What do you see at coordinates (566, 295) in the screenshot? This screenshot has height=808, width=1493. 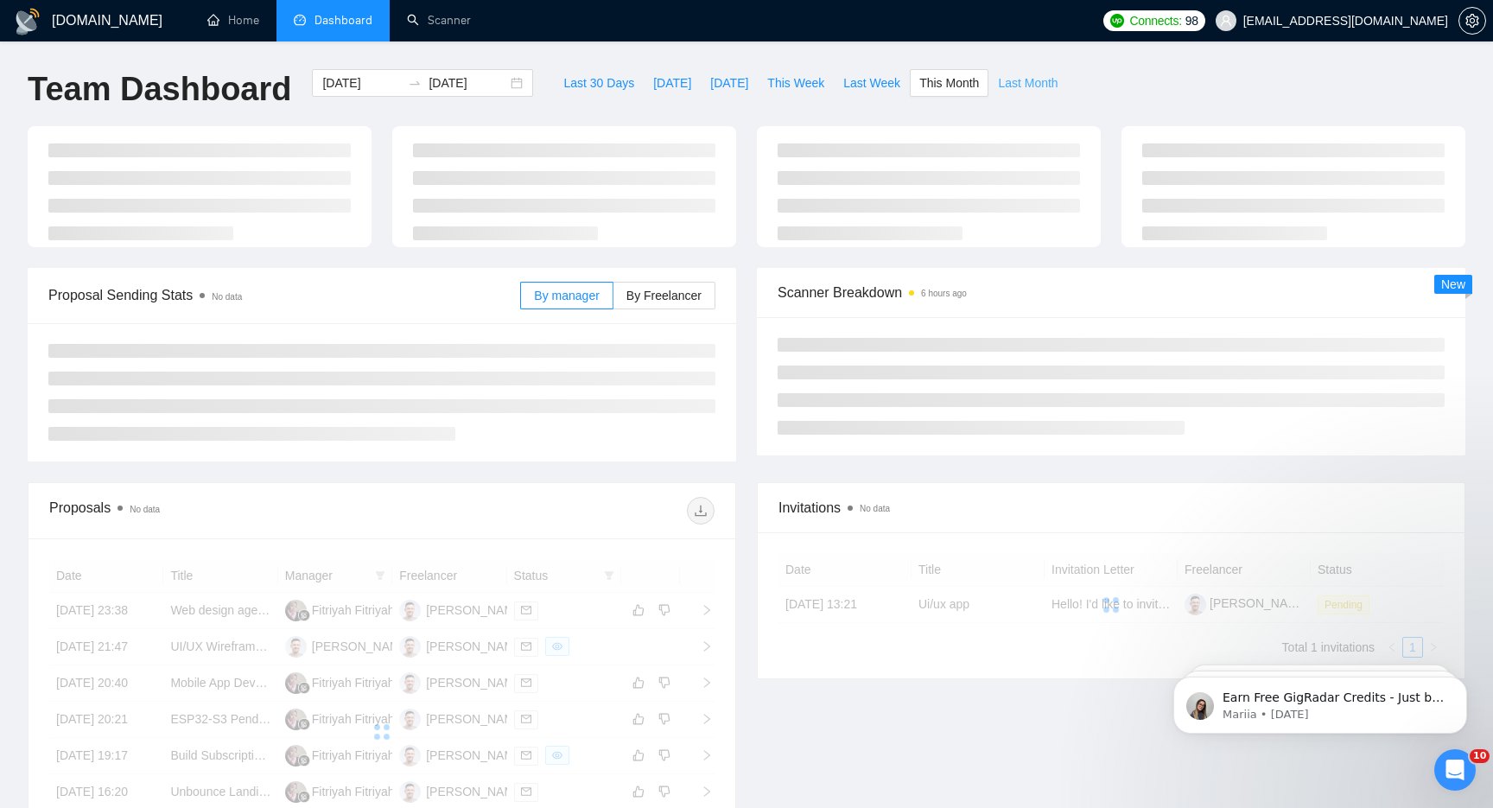 I see `span: By manager` at bounding box center [566, 295].